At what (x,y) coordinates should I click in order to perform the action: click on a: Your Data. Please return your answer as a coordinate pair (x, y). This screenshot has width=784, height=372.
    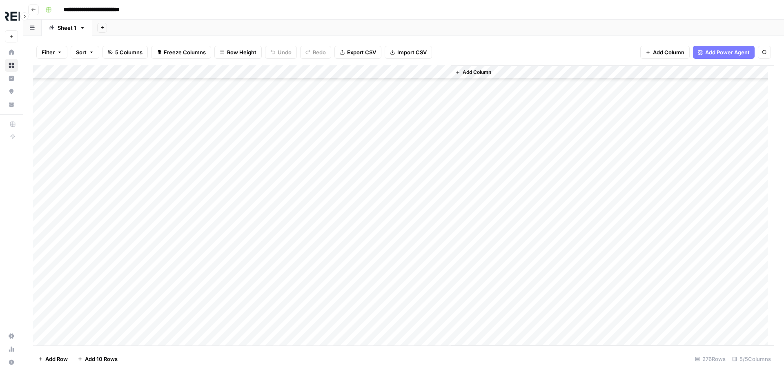
    Looking at the image, I should click on (11, 105).